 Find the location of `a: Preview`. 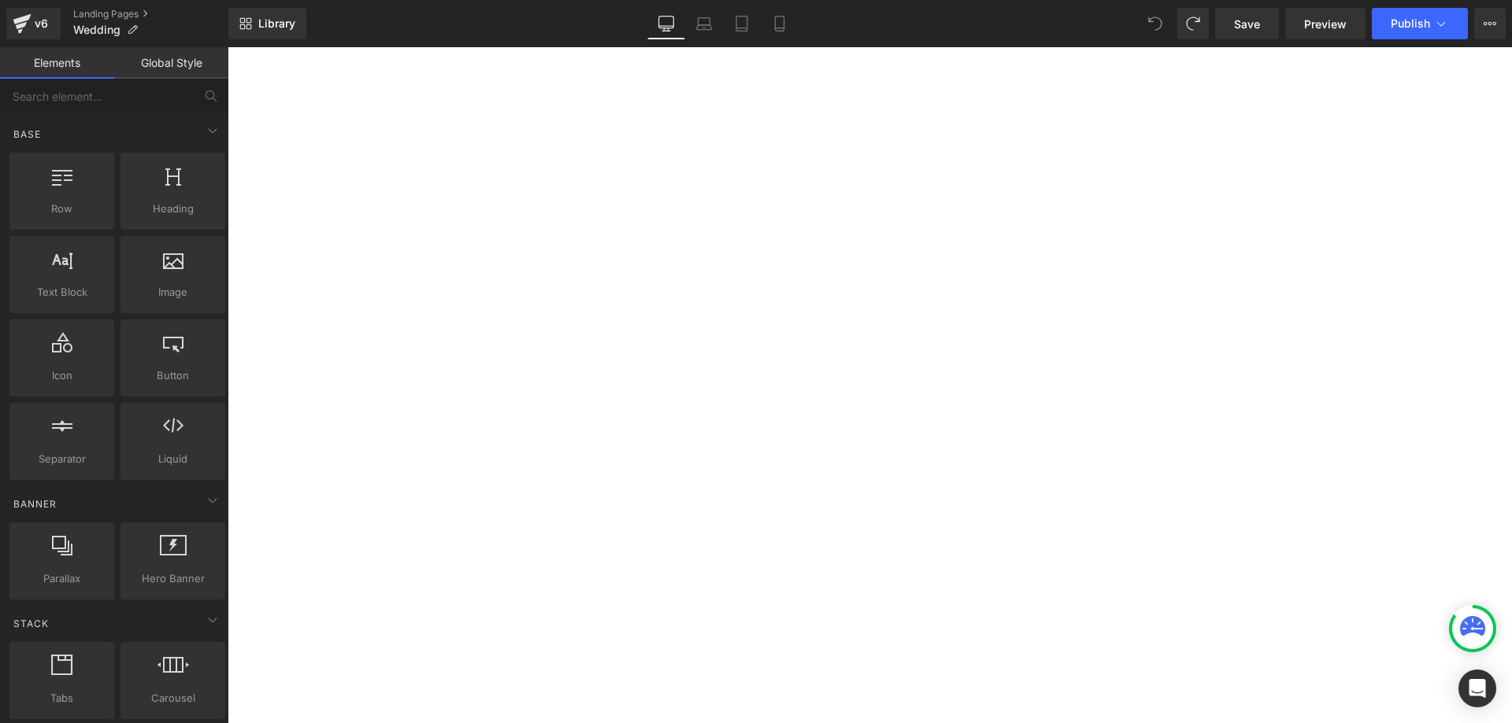

a: Preview is located at coordinates (1325, 24).